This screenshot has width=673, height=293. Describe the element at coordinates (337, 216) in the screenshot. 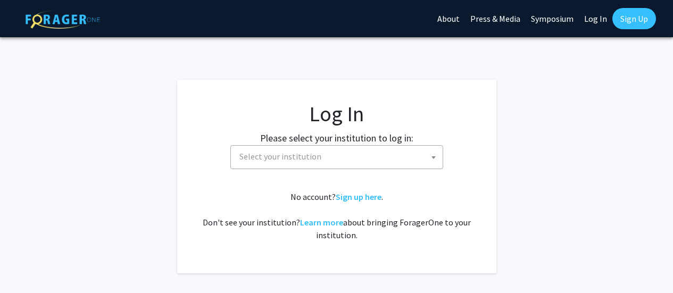

I see `div: No account? . Don't see your institution? about bringing ForagerOne to your institution.` at that location.